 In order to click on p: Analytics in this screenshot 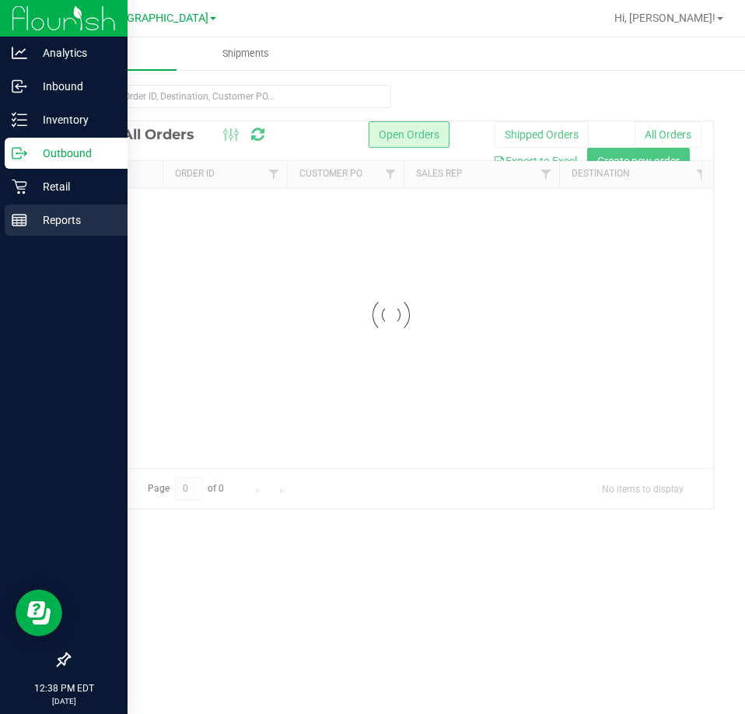, I will do `click(74, 53)`.